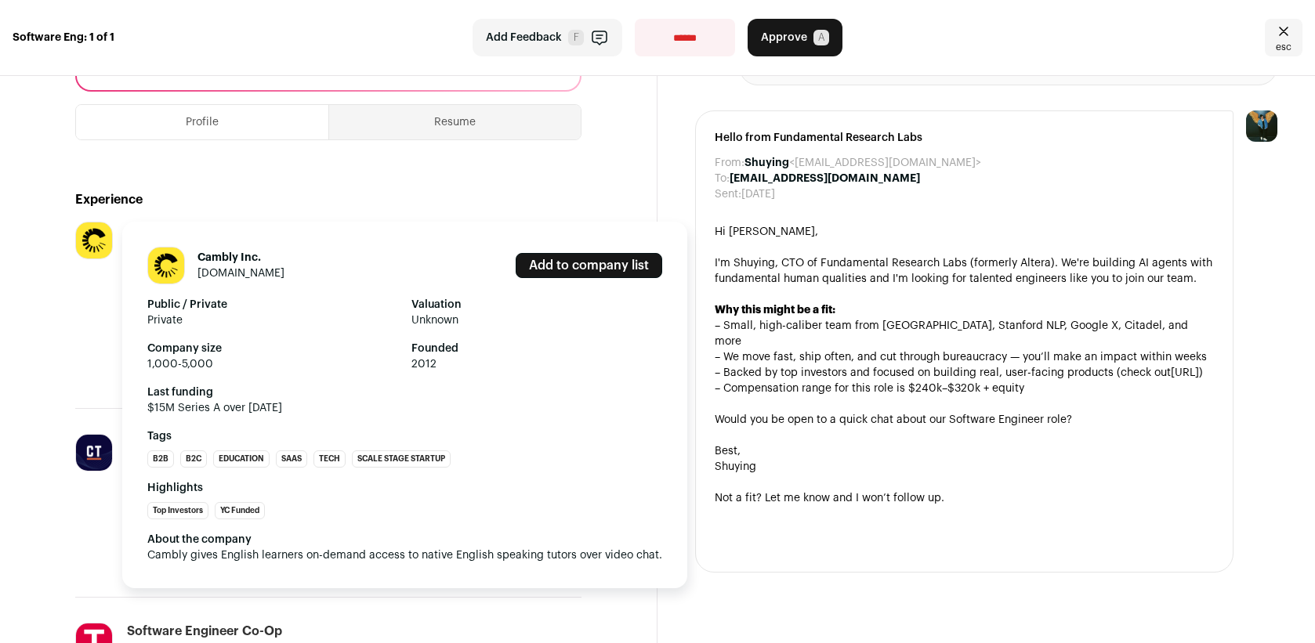 This screenshot has height=643, width=1315. What do you see at coordinates (537, 364) in the screenshot?
I see `span: 2012` at bounding box center [537, 364].